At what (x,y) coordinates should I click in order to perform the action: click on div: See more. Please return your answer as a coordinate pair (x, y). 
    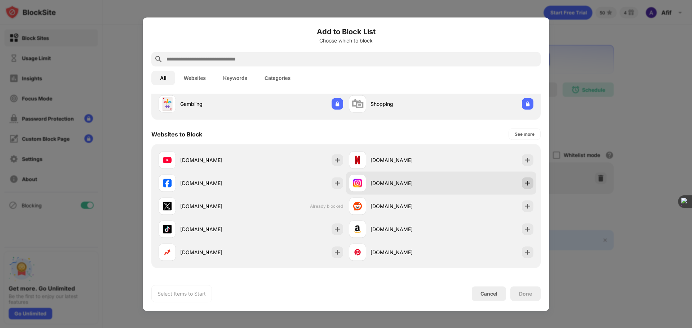
    Looking at the image, I should click on (524, 134).